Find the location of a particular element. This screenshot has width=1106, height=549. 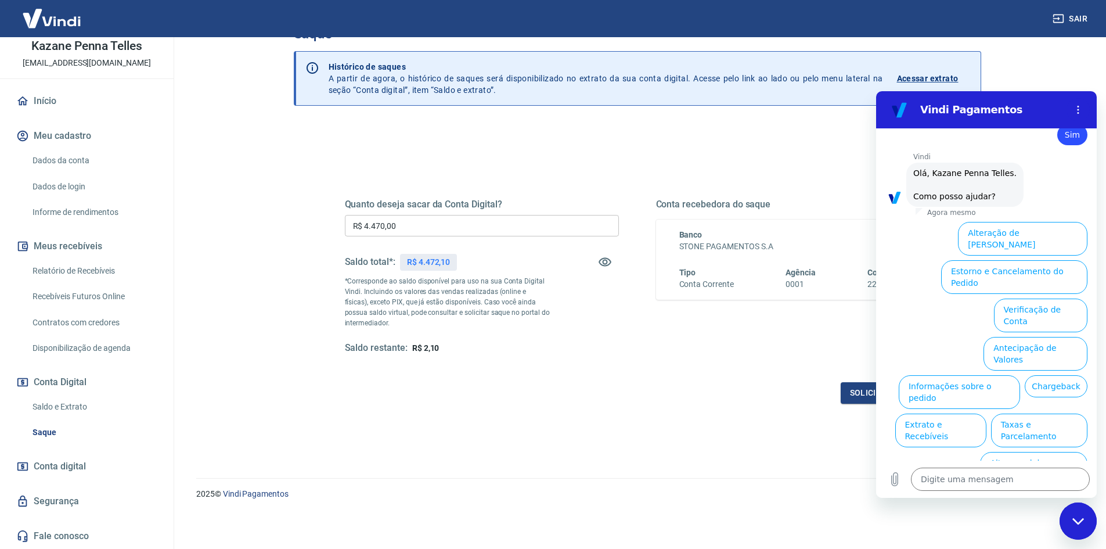

a: Início is located at coordinates (87, 101).